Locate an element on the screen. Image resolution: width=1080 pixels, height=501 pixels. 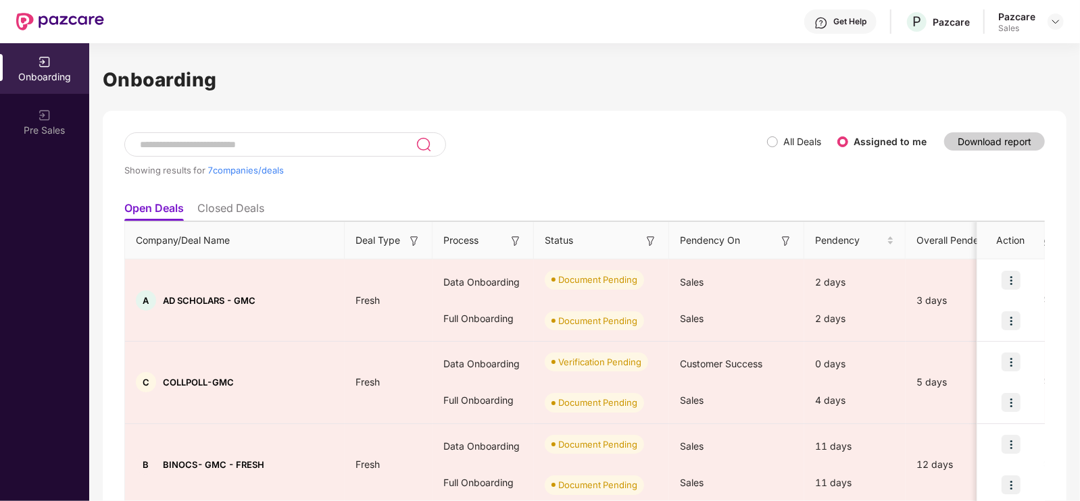
label: All Deals is located at coordinates (802, 141).